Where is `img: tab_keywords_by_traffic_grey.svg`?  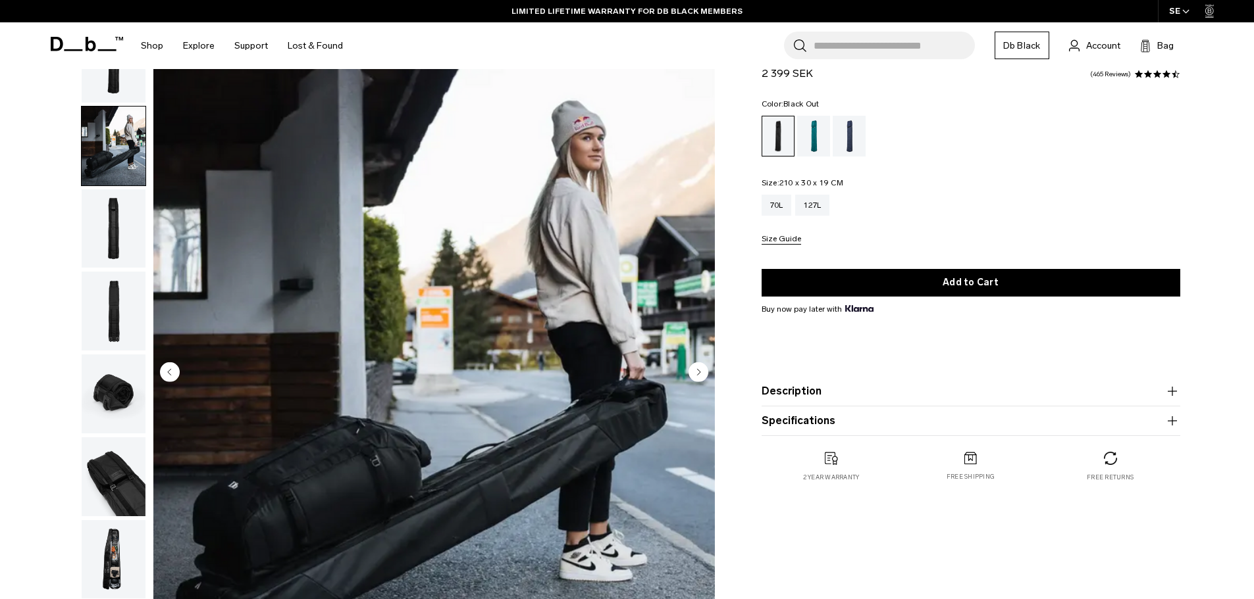 img: tab_keywords_by_traffic_grey.svg is located at coordinates (136, 84).